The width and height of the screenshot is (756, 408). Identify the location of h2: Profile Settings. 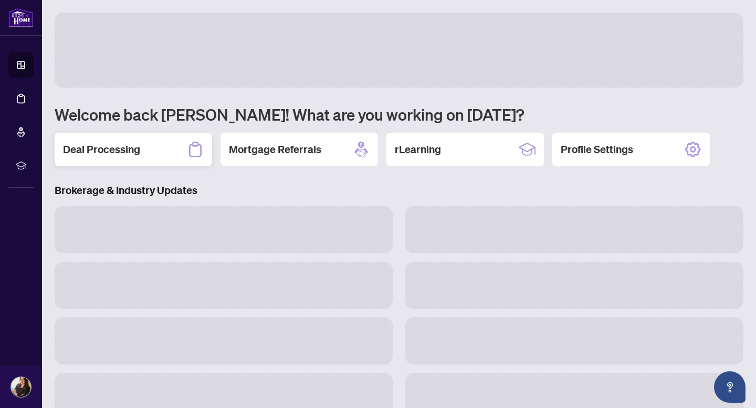
(597, 150).